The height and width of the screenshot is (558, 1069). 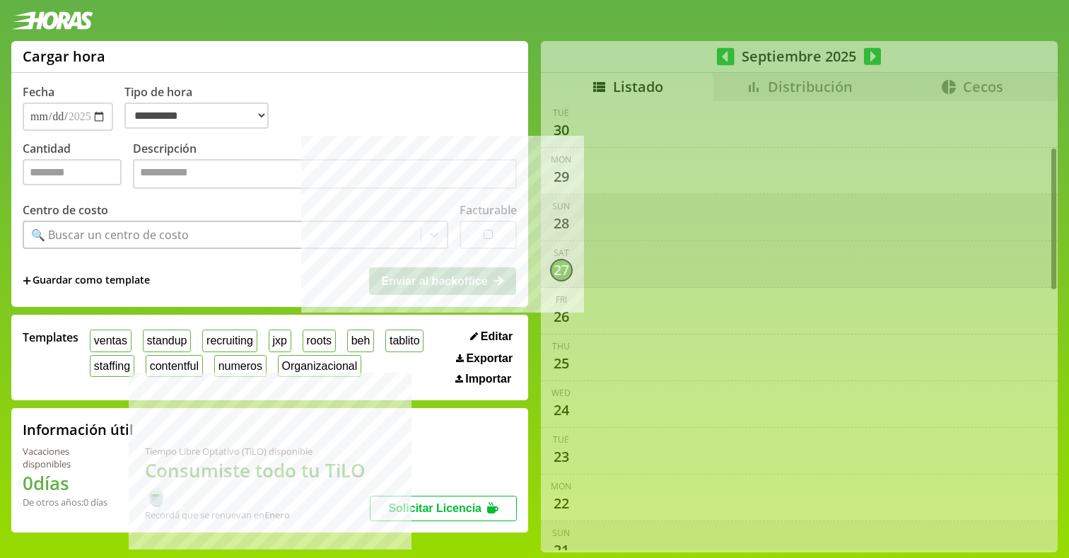 What do you see at coordinates (66, 502) in the screenshot?
I see `div: De otros años: 0 días` at bounding box center [66, 502].